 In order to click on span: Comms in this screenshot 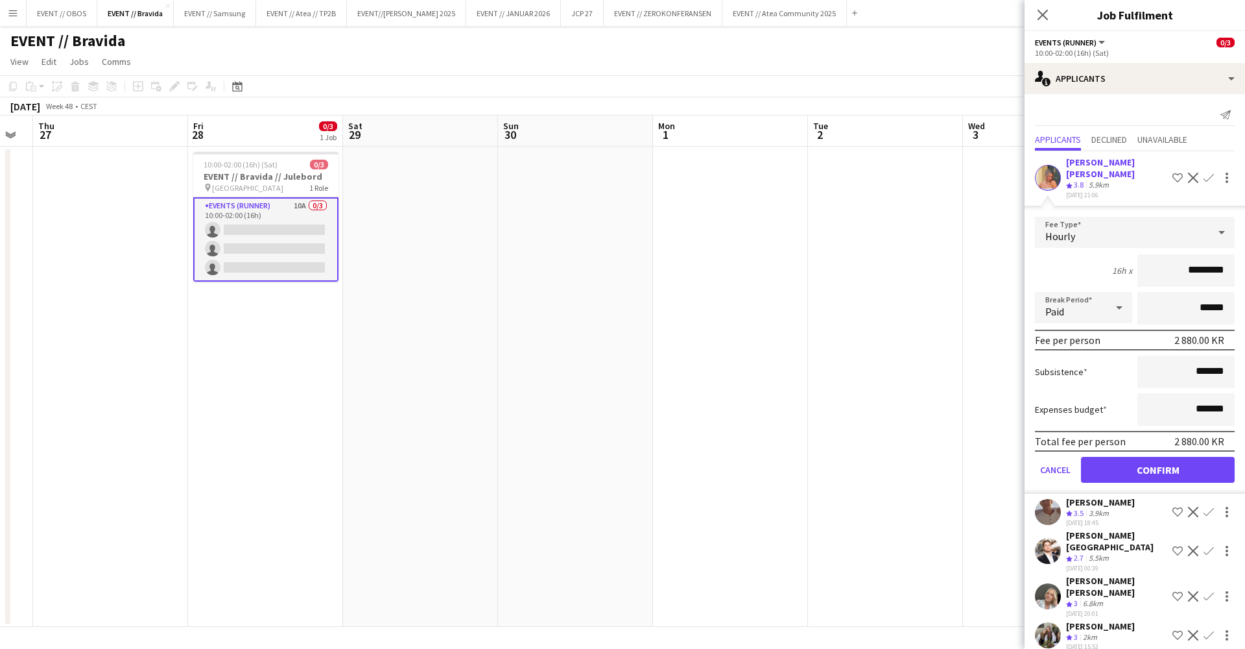, I will do `click(116, 62)`.